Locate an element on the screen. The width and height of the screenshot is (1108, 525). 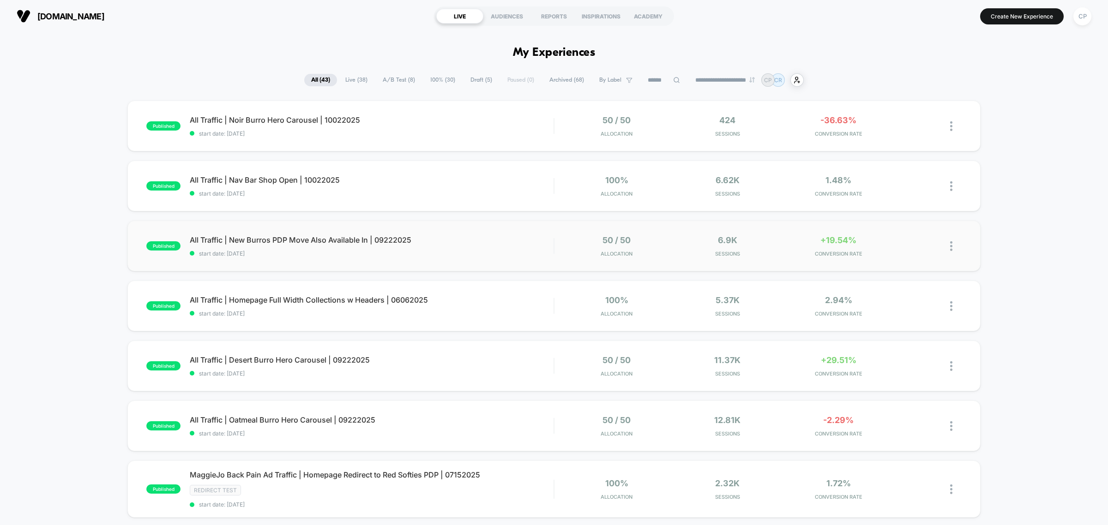
span: -2.29% is located at coordinates (838, 420).